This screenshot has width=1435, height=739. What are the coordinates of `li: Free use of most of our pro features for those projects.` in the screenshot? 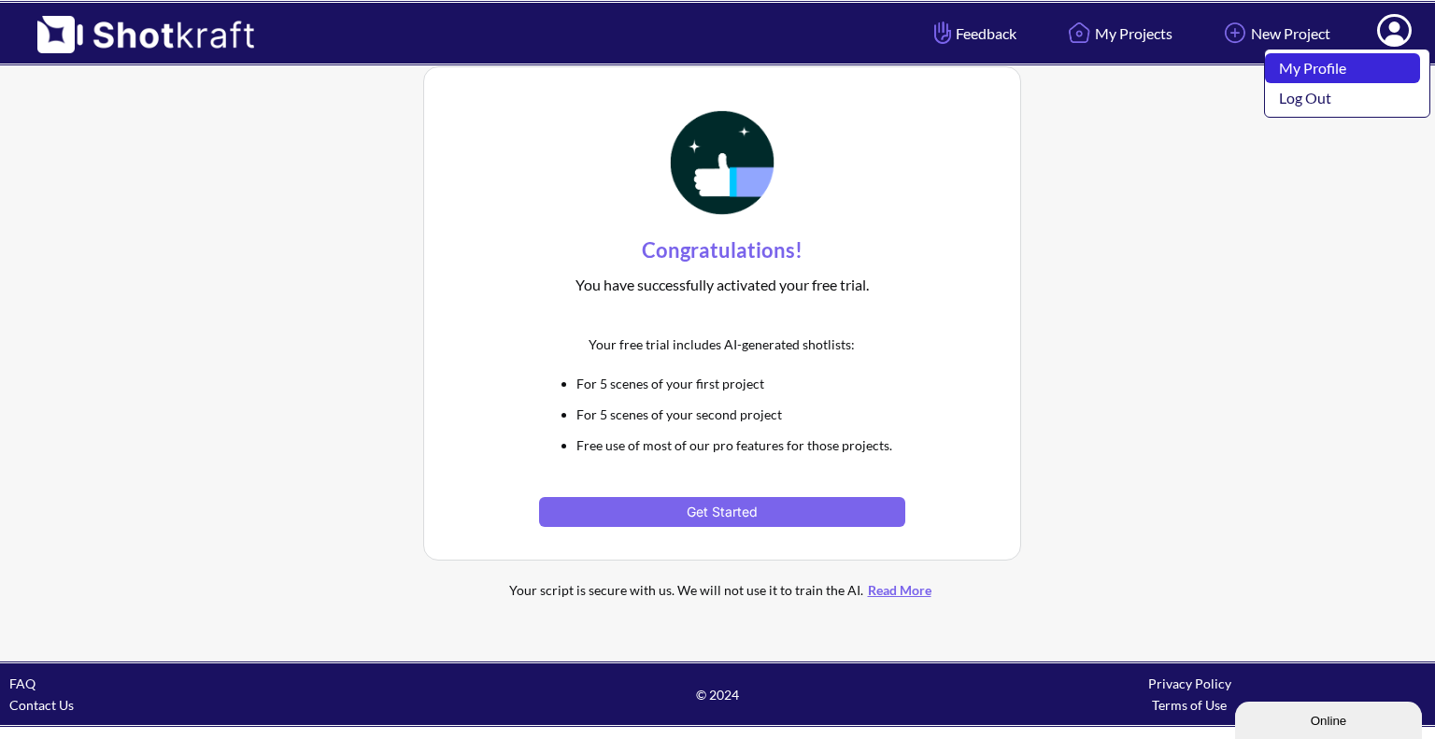 It's located at (740, 445).